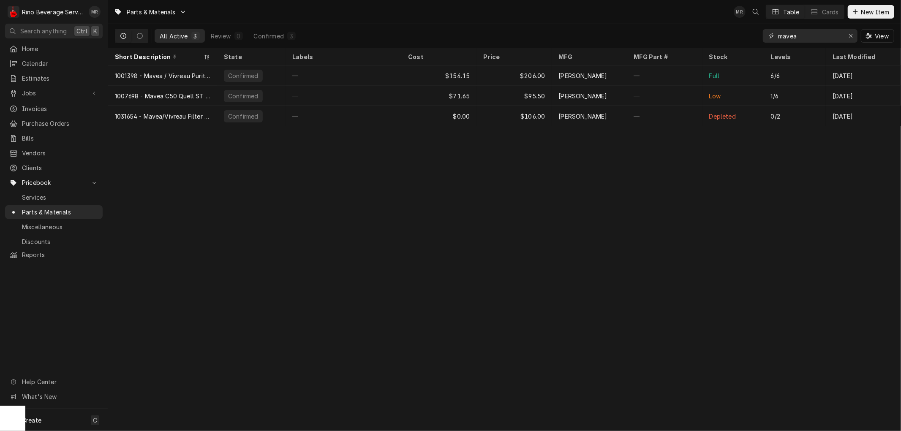 This screenshot has width=901, height=431. What do you see at coordinates (54, 382) in the screenshot?
I see `a: Go to Help Center` at bounding box center [54, 382].